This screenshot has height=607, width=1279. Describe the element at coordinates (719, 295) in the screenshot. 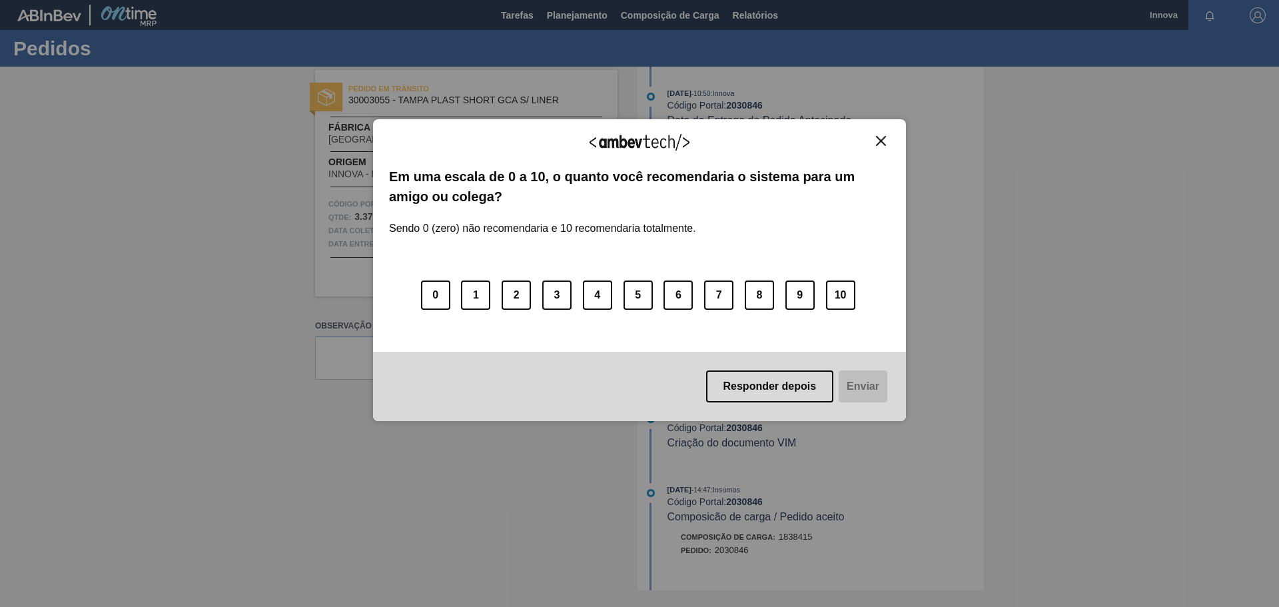

I see `button: 7` at that location.